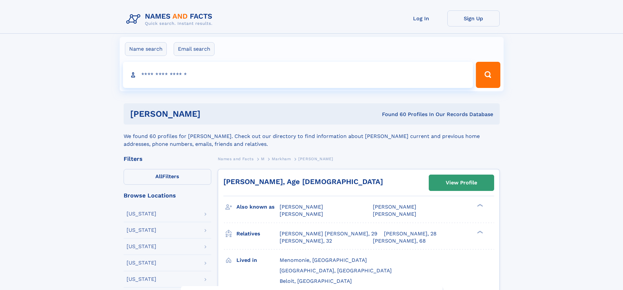 Image resolution: width=623 pixels, height=290 pixels. I want to click on a: M, so click(263, 159).